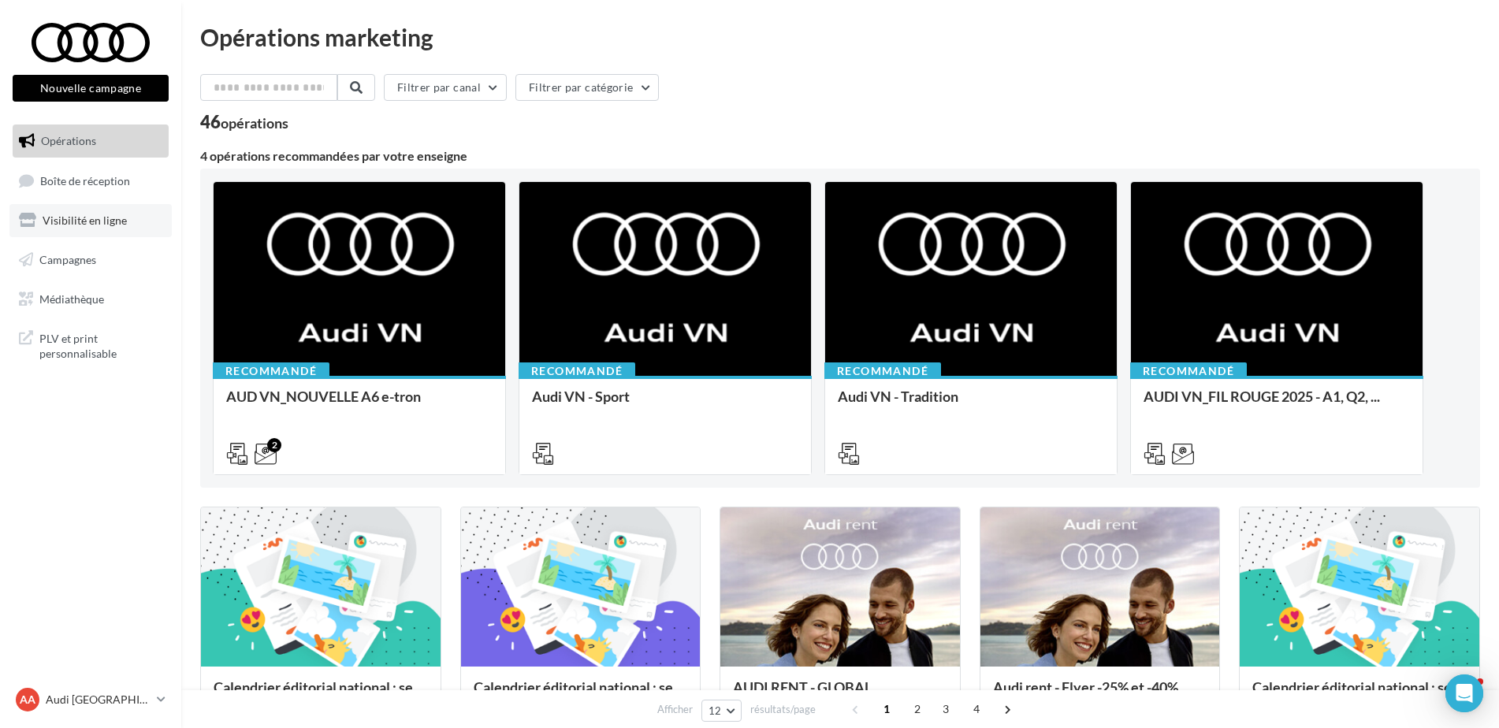 This screenshot has height=728, width=1499. I want to click on span: Afficher, so click(674, 709).